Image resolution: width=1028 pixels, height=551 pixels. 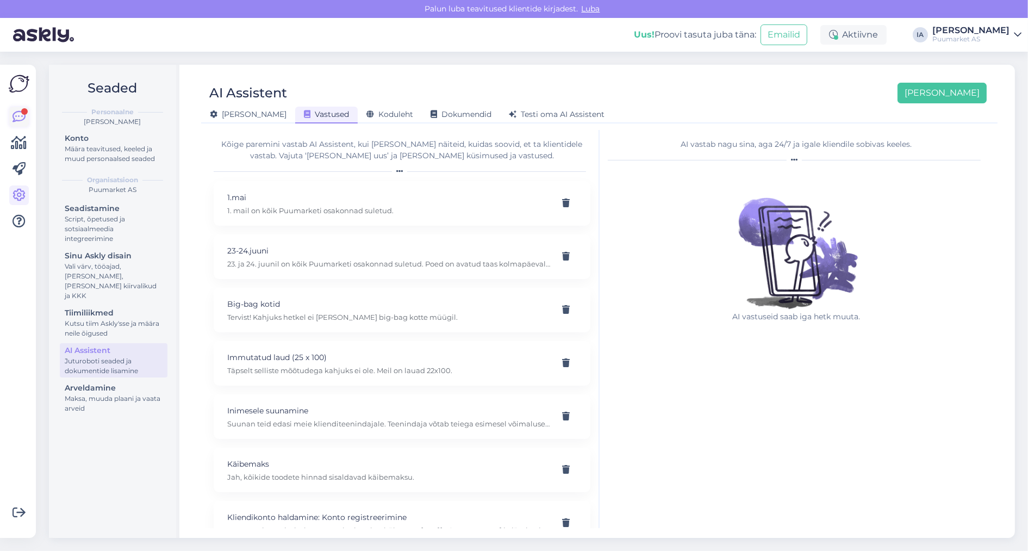 What do you see at coordinates (389, 477) in the screenshot?
I see `p: Jah, kõikide toodete hinnad sisaldavad käibemaksu.` at bounding box center [389, 477].